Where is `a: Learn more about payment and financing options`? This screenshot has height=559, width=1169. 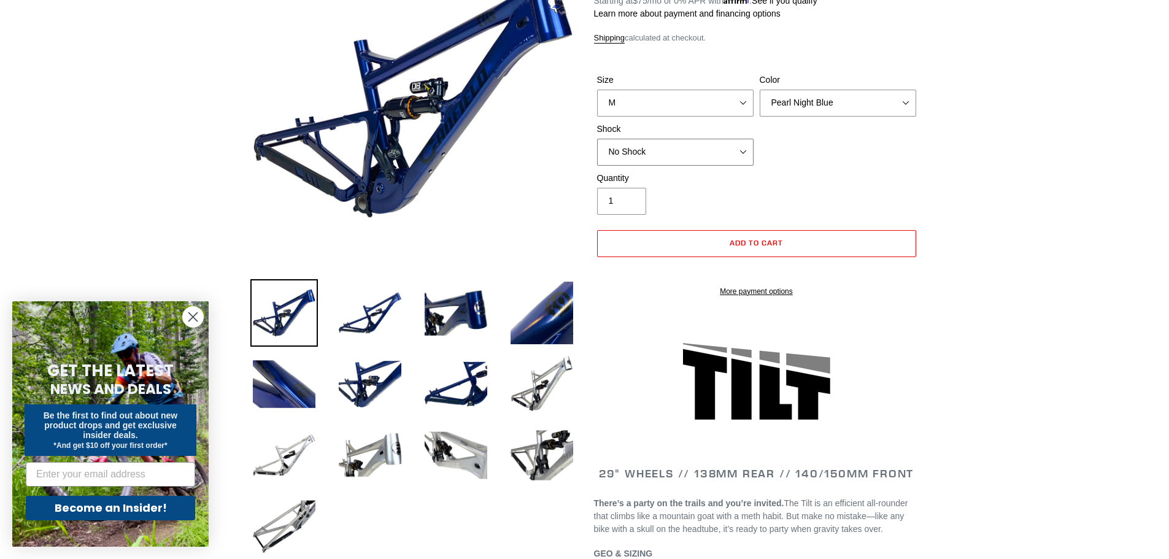
a: Learn more about payment and financing options is located at coordinates (687, 13).